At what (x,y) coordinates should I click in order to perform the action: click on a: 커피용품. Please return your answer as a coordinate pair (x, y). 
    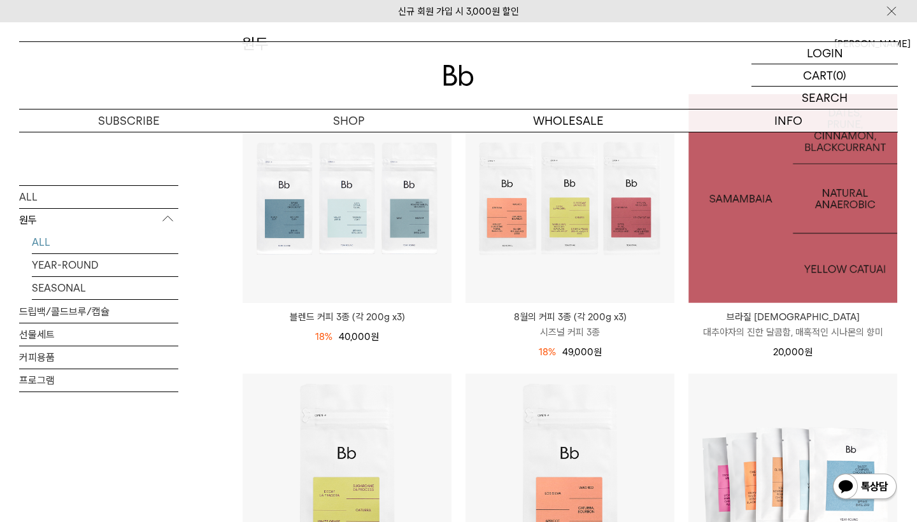
    Looking at the image, I should click on (99, 357).